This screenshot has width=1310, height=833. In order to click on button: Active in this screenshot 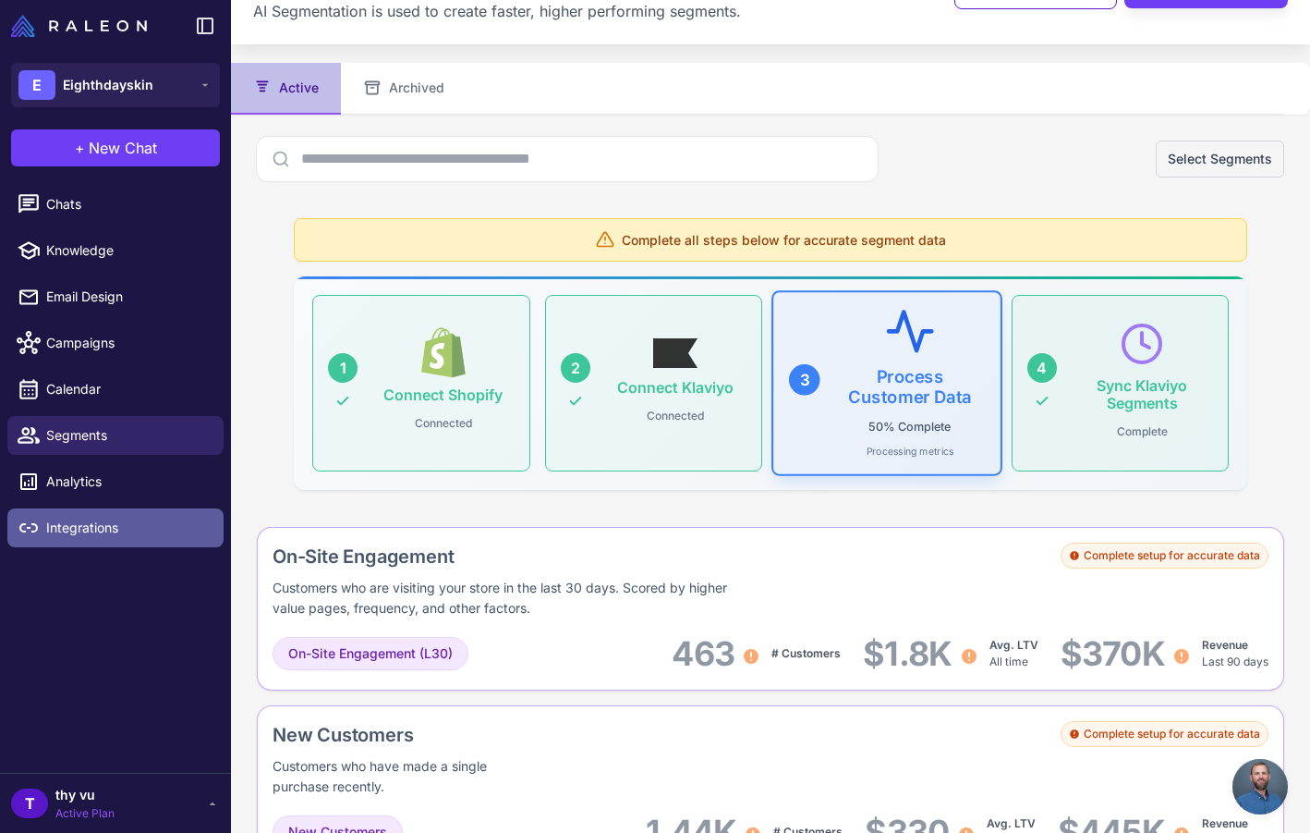, I will do `click(286, 89)`.